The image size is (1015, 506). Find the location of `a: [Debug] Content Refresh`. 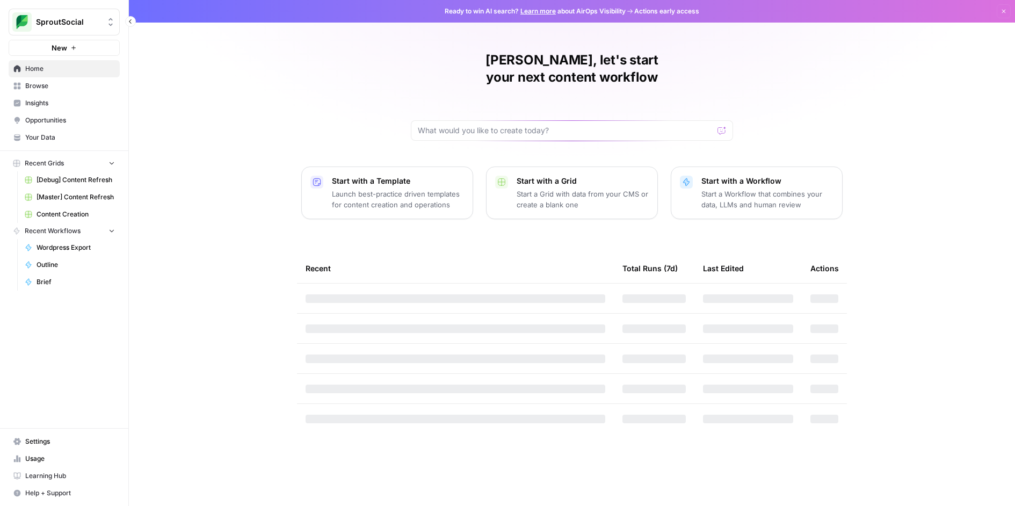

a: [Debug] Content Refresh is located at coordinates (70, 180).